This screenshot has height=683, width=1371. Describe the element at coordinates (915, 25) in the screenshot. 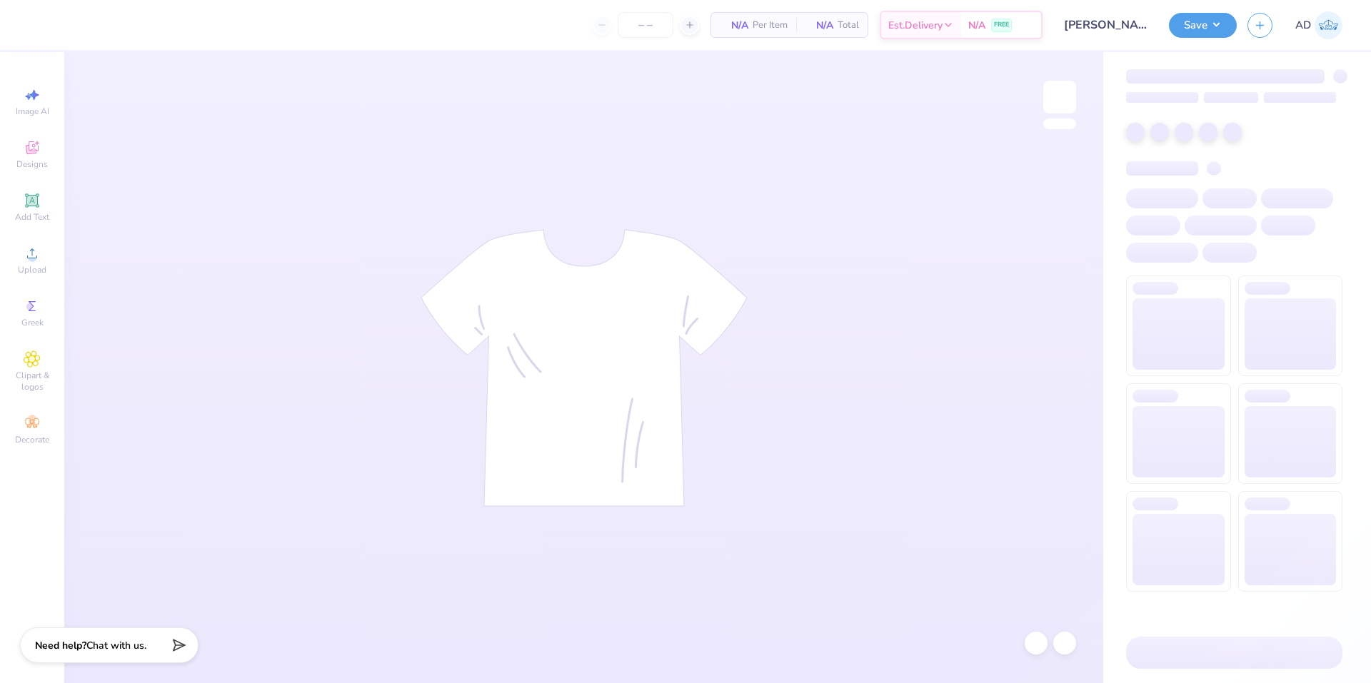

I see `span: Est. Delivery` at that location.